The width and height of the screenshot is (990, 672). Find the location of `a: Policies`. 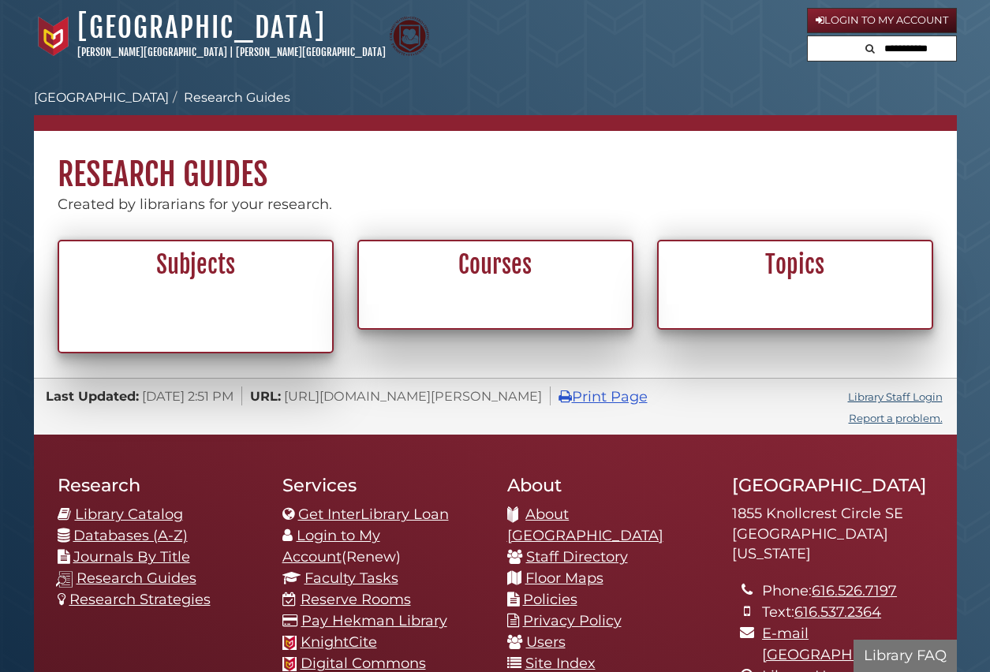

a: Policies is located at coordinates (550, 599).